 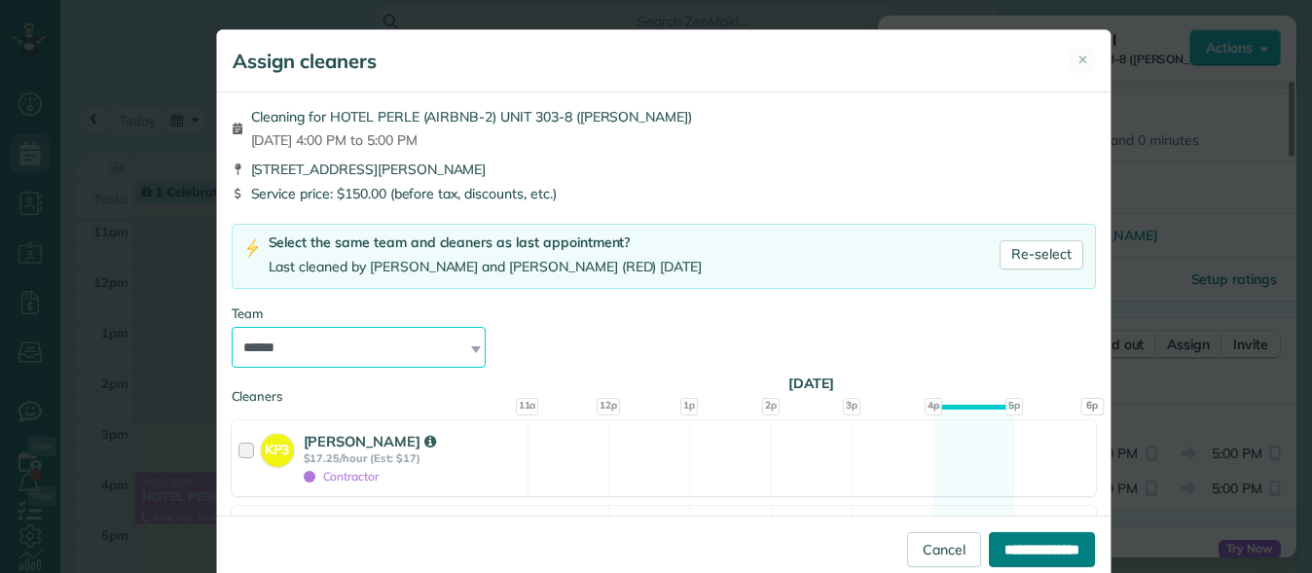 What do you see at coordinates (1042, 255) in the screenshot?
I see `a: Re-select` at bounding box center [1042, 255].